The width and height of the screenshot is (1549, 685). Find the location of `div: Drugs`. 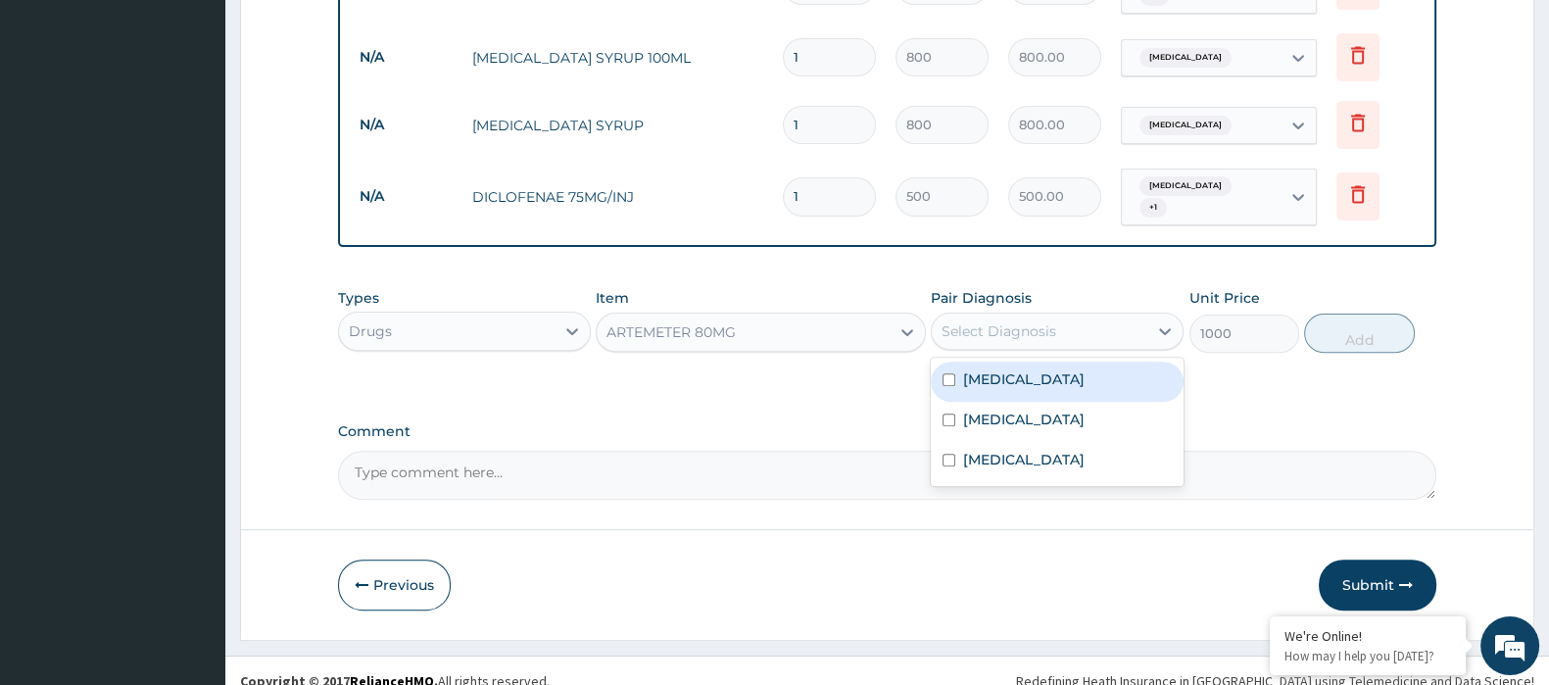

div: Drugs is located at coordinates (370, 331).